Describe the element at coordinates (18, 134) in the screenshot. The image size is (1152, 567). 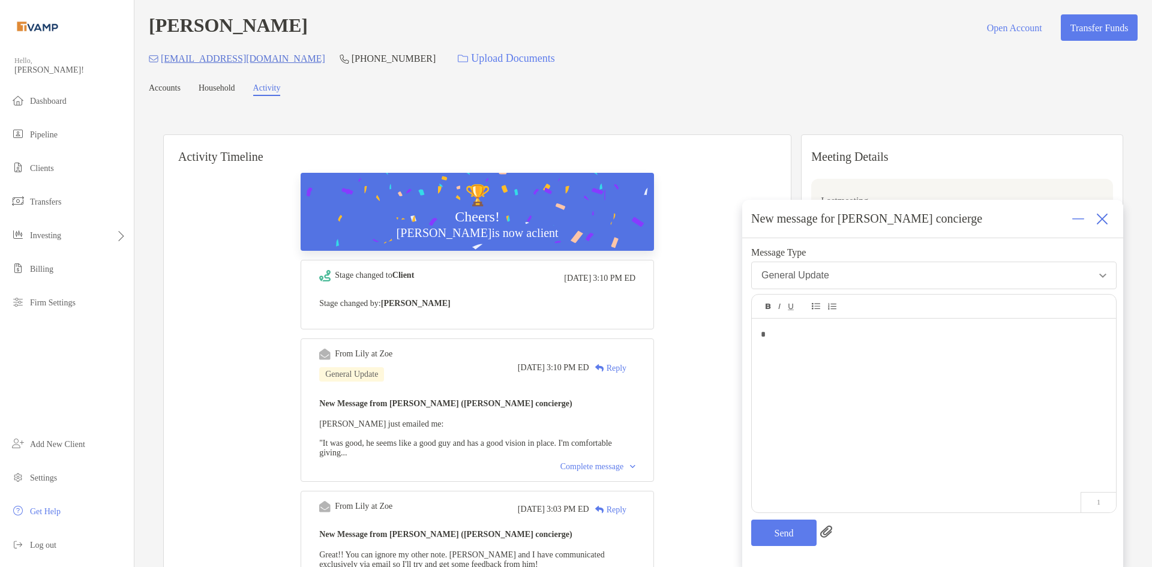
I see `img: pipeline icon` at that location.